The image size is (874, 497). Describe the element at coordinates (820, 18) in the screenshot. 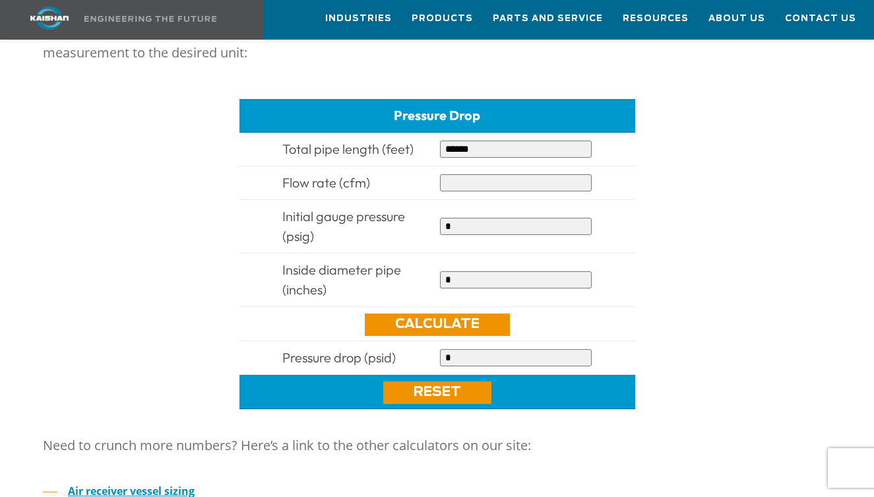

I see `a: Contact Us` at that location.